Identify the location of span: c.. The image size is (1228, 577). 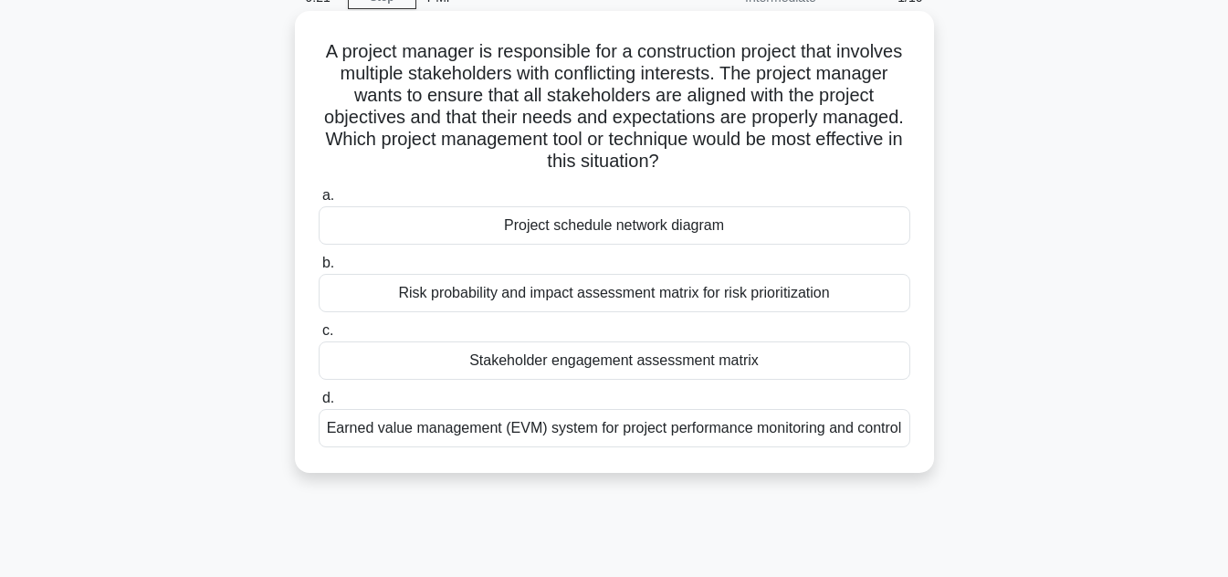
(328, 330).